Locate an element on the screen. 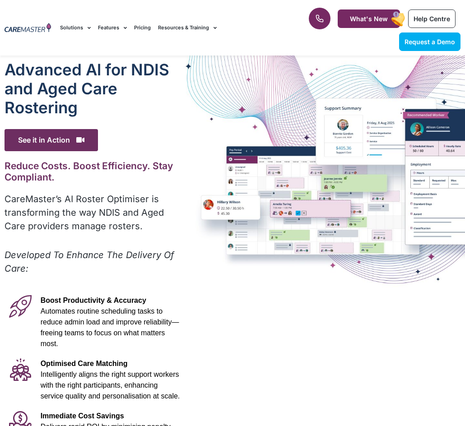  span: See it in Action is located at coordinates (51, 140).